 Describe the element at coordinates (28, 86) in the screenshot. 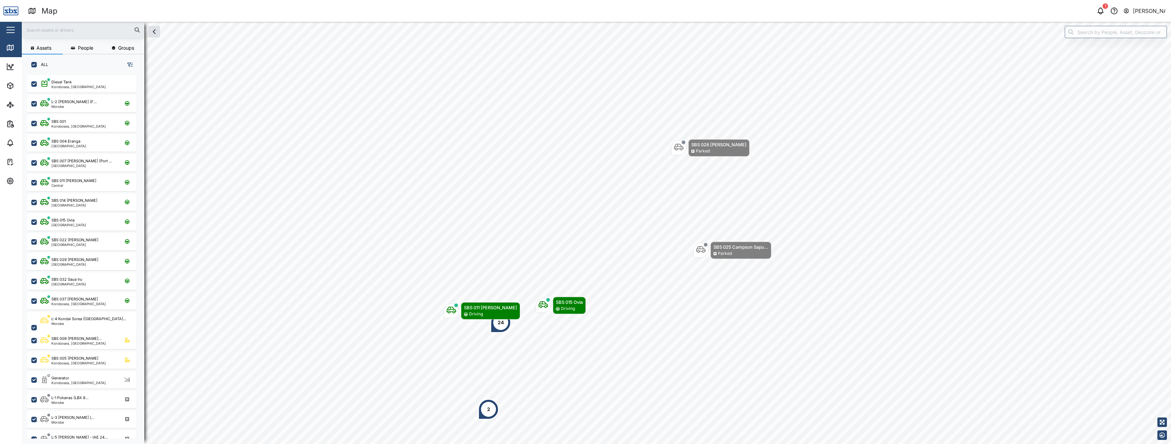

I see `div: Assets` at that location.